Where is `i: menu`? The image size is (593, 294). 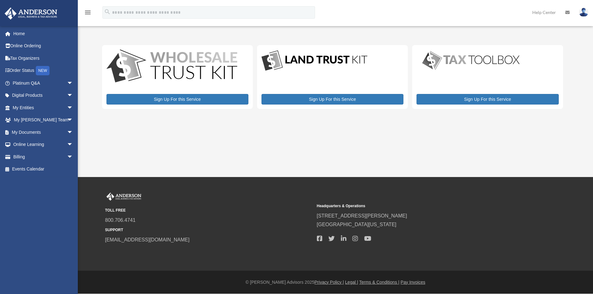
i: menu is located at coordinates (88, 12).